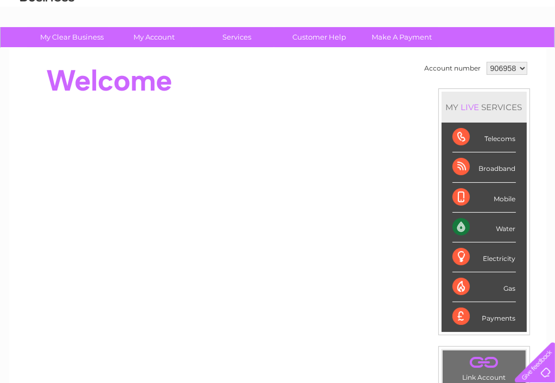 Image resolution: width=555 pixels, height=383 pixels. What do you see at coordinates (154, 37) in the screenshot?
I see `a: My Account` at bounding box center [154, 37].